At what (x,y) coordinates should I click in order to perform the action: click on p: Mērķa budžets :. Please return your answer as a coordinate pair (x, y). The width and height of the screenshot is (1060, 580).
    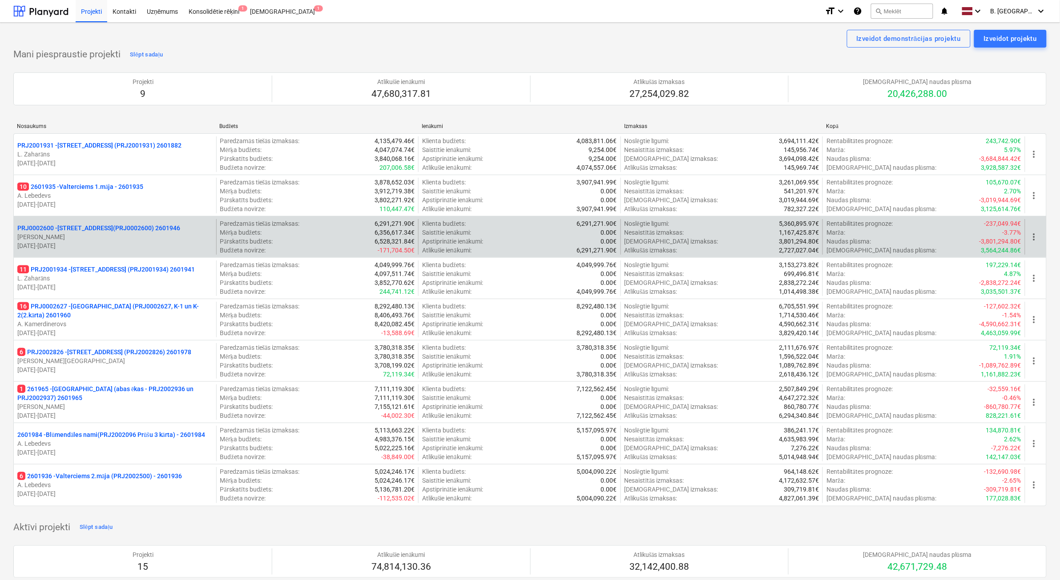
    Looking at the image, I should click on (241, 398).